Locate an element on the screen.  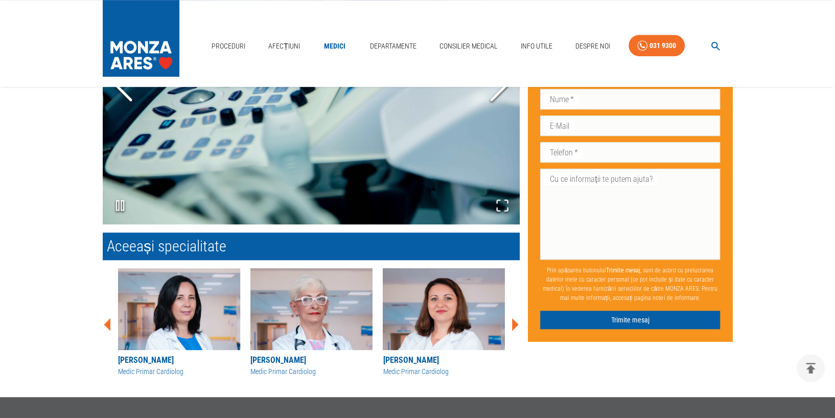
a: Proceduri is located at coordinates (229, 46).